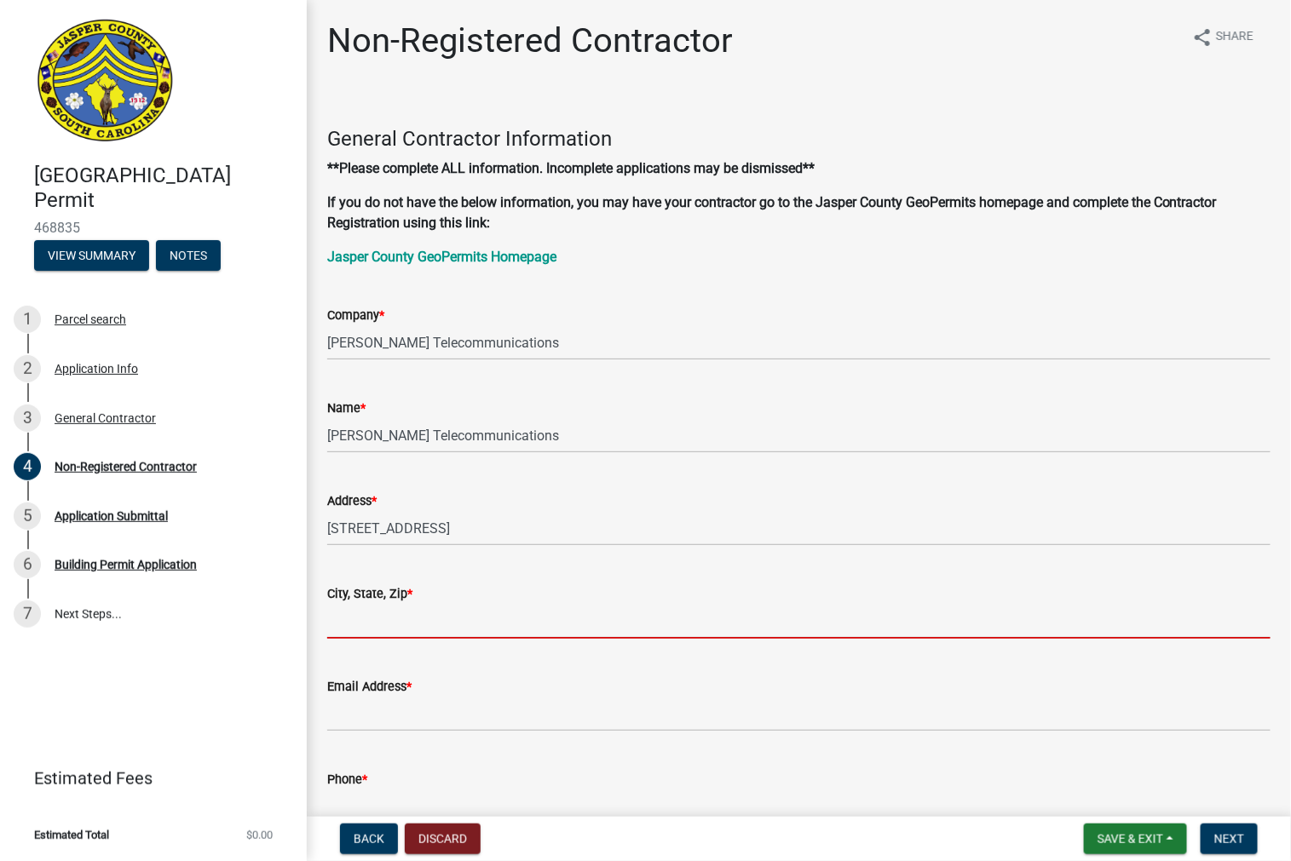  I want to click on div: General Contractor, so click(105, 418).